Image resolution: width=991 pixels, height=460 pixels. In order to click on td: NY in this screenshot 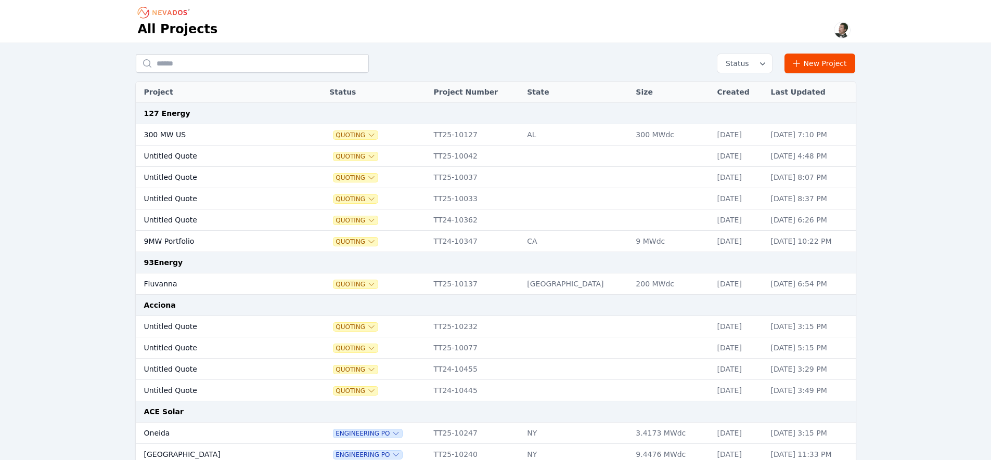, I will do `click(576, 433)`.